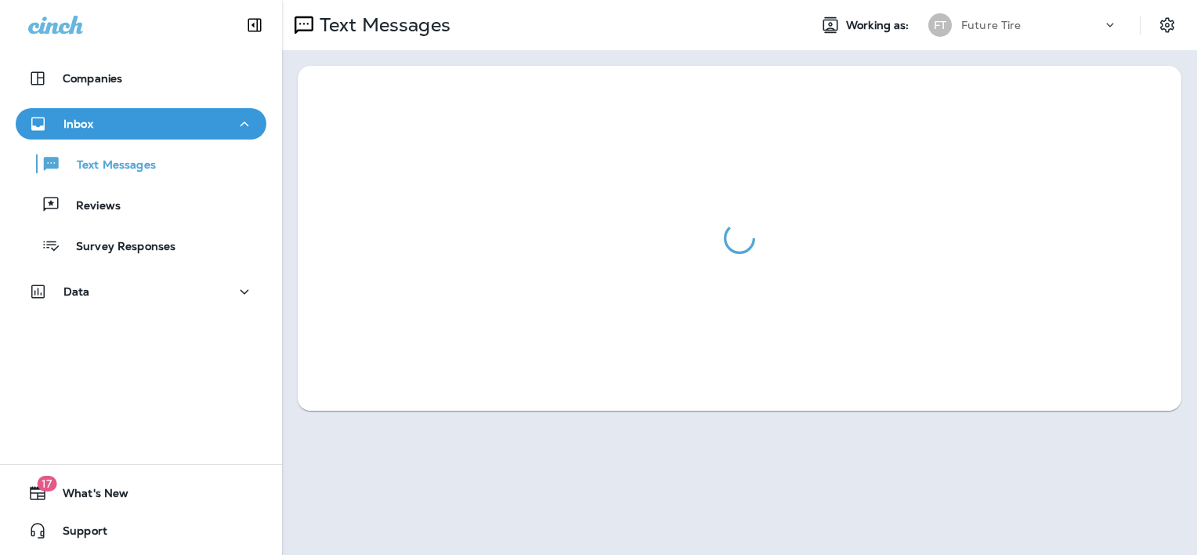  What do you see at coordinates (141, 204) in the screenshot?
I see `button: Reviews` at bounding box center [141, 204].